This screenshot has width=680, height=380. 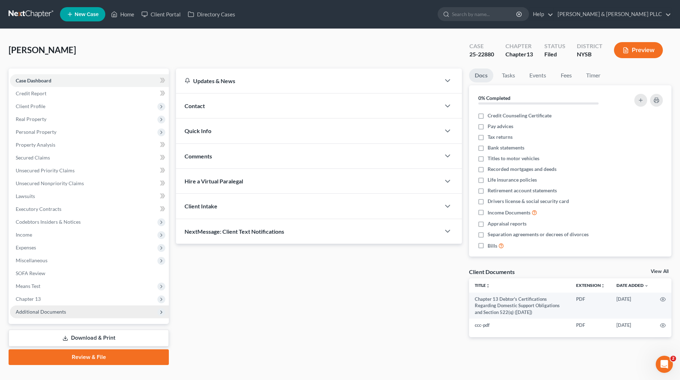 What do you see at coordinates (234, 231) in the screenshot?
I see `span: NextMessage: Client Text Notifications` at bounding box center [234, 231].